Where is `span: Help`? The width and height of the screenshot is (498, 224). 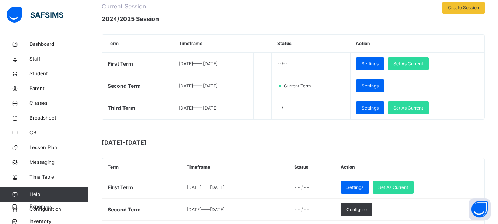 span: Help is located at coordinates (59, 194).